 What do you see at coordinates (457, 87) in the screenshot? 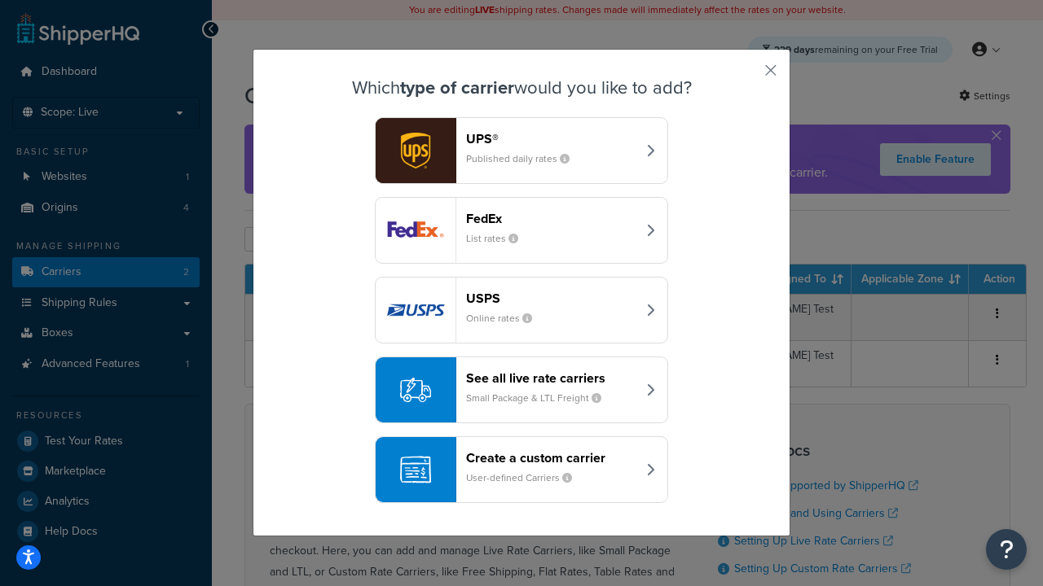
I see `strong: type of carrier` at bounding box center [457, 87].